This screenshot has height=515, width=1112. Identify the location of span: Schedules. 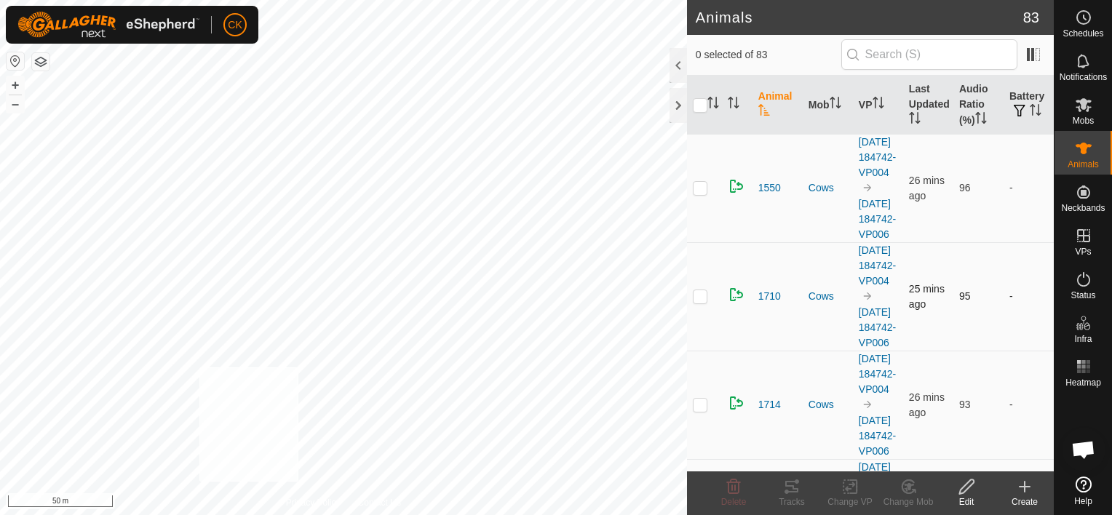
(1083, 33).